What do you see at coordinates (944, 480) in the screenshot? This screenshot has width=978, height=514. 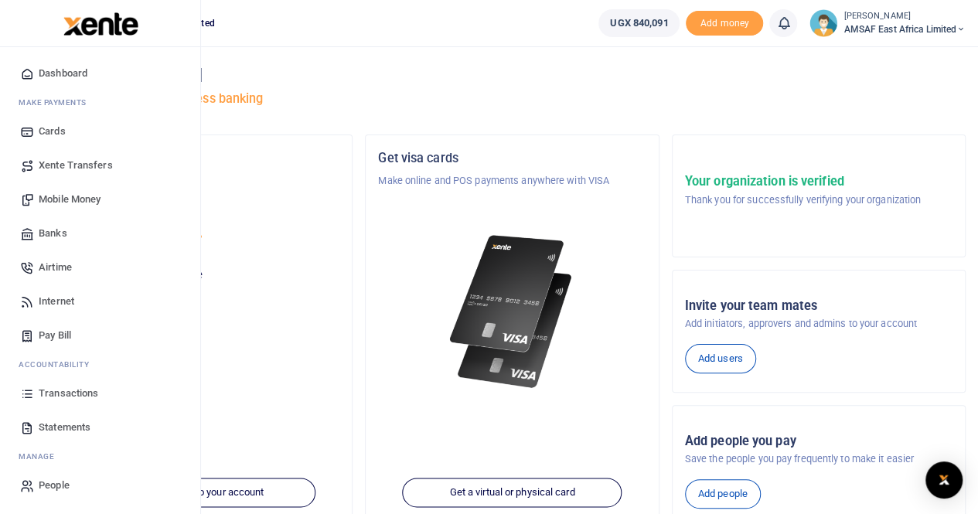 I see `div: Open Intercom Messenger` at bounding box center [944, 480].